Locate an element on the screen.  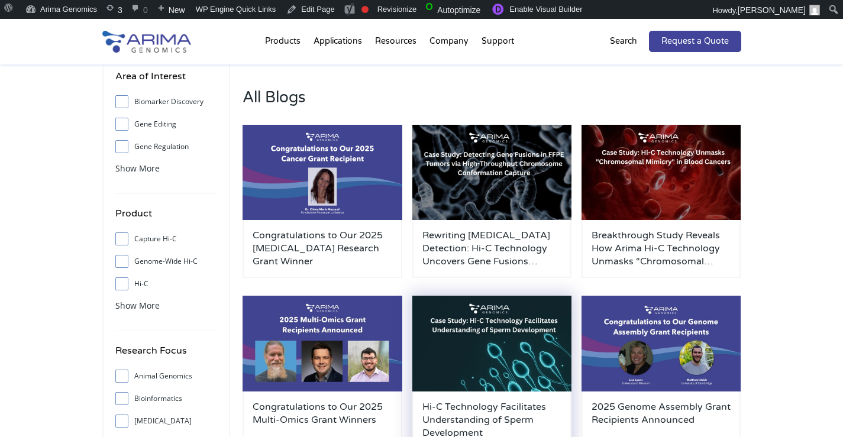
img: Arima-March-Blog-Post-Banner-1-500x300.jpg is located at coordinates (661, 173).